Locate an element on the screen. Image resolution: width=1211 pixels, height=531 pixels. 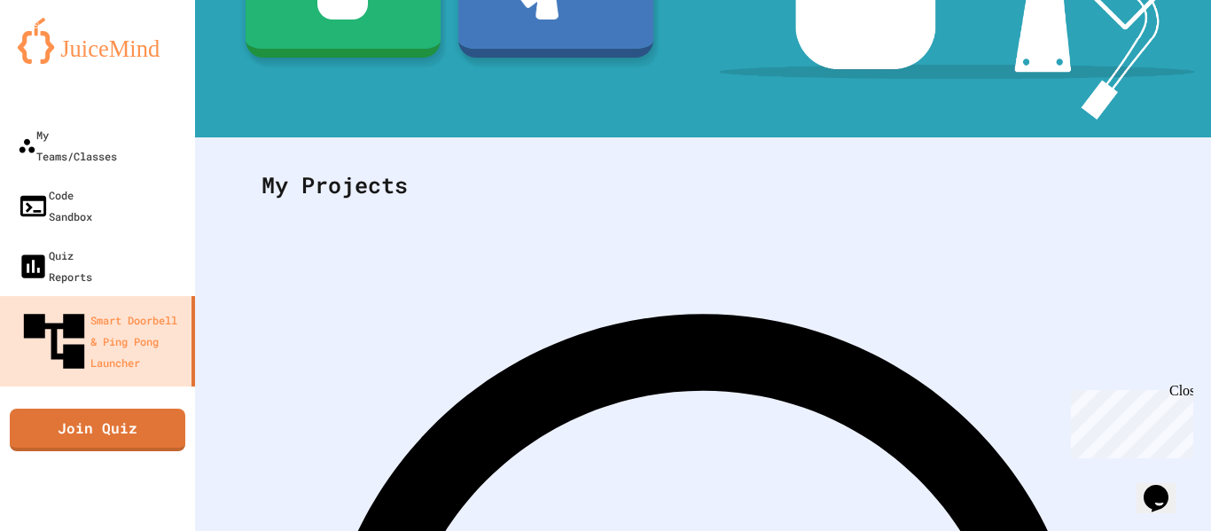
div: Smart Doorbell & Ping Pong Launcher is located at coordinates (101, 341).